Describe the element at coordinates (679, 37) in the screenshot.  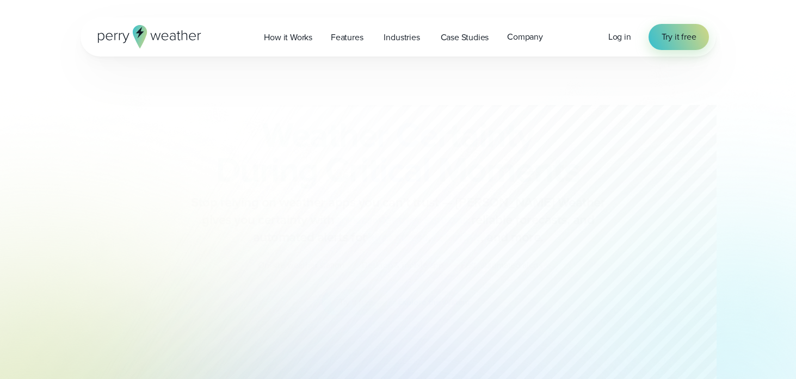
I see `span: Try it free` at that location.